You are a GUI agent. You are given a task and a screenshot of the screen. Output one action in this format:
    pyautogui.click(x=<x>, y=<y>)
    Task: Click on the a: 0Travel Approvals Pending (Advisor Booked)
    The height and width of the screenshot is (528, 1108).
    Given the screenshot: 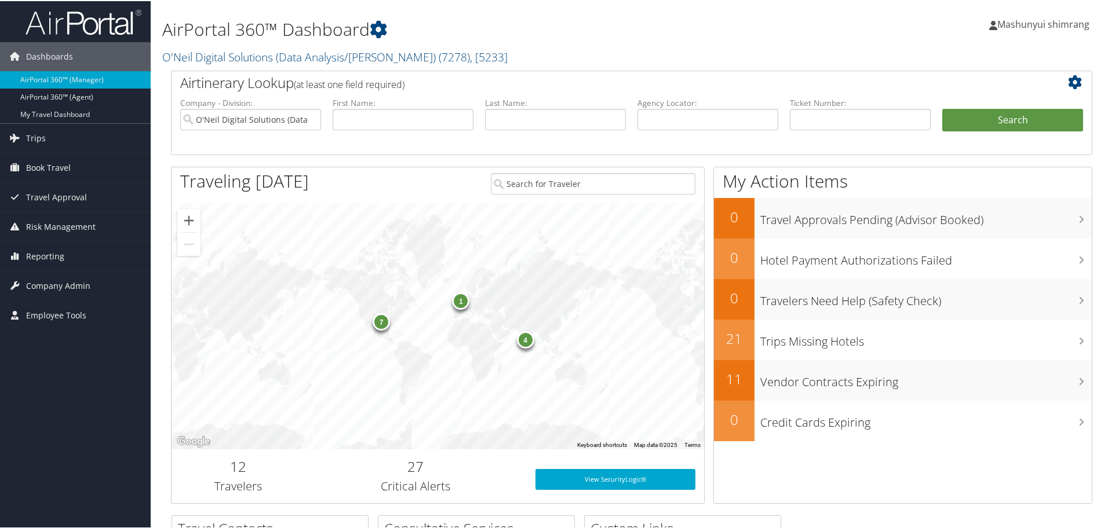 What is the action you would take?
    pyautogui.click(x=902, y=217)
    